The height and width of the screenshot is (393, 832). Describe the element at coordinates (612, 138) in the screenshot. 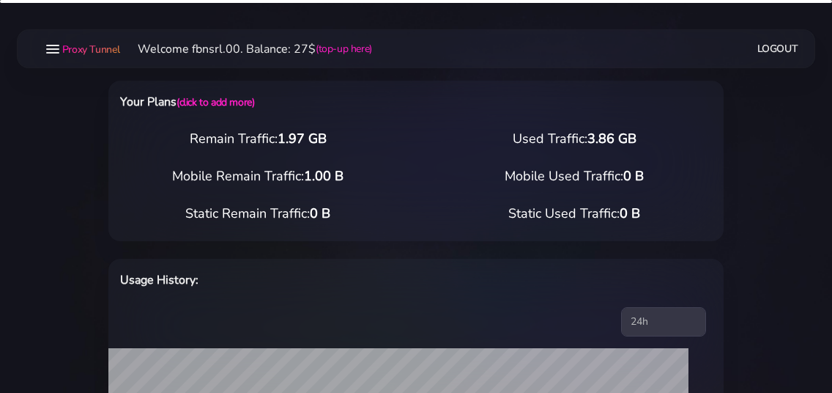

I see `span: 3.86 GB` at that location.